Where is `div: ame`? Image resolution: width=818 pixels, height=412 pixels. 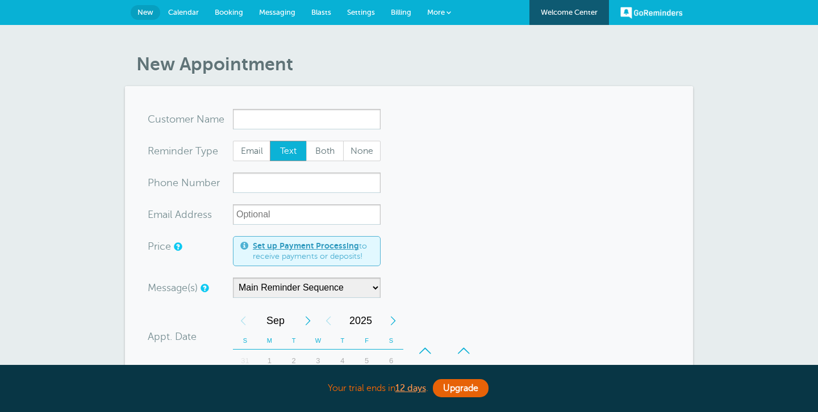
div: ame is located at coordinates (190, 119).